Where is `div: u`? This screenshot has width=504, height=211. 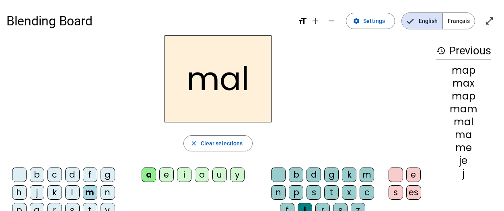 div: u is located at coordinates (220, 175).